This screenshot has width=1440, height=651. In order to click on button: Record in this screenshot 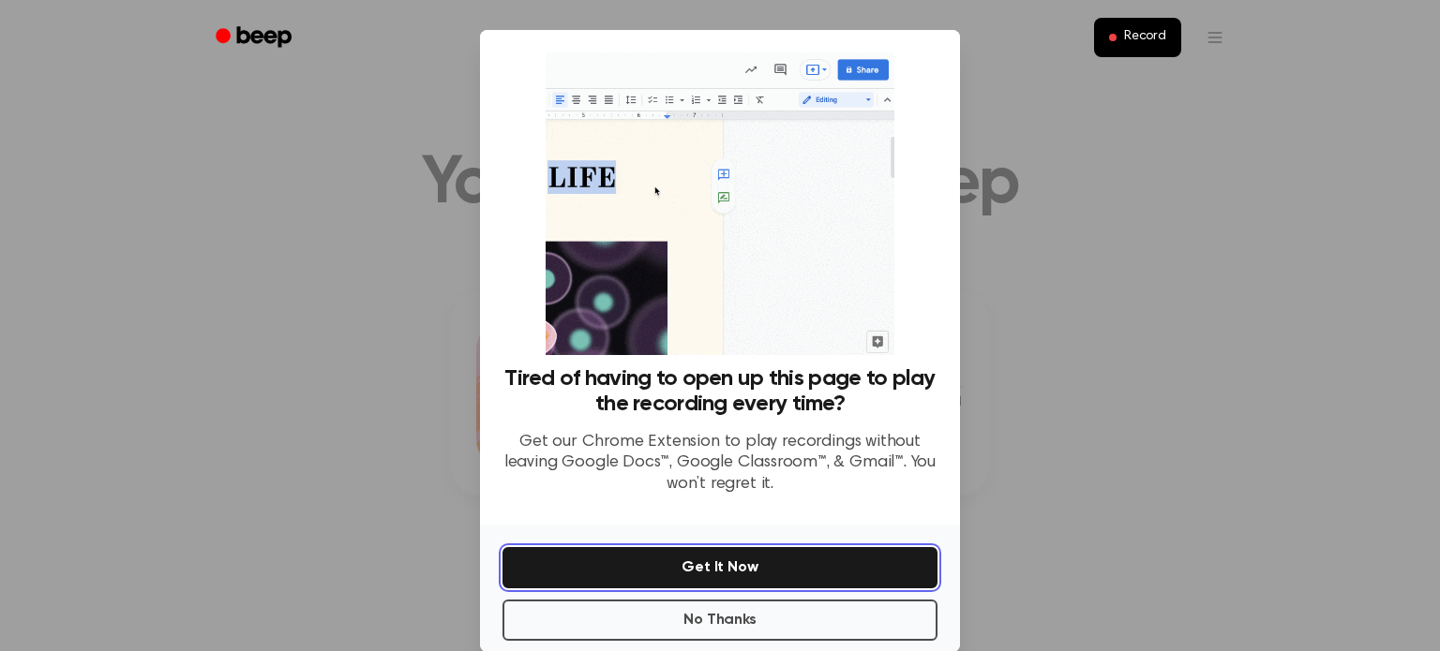, I will do `click(1137, 37)`.